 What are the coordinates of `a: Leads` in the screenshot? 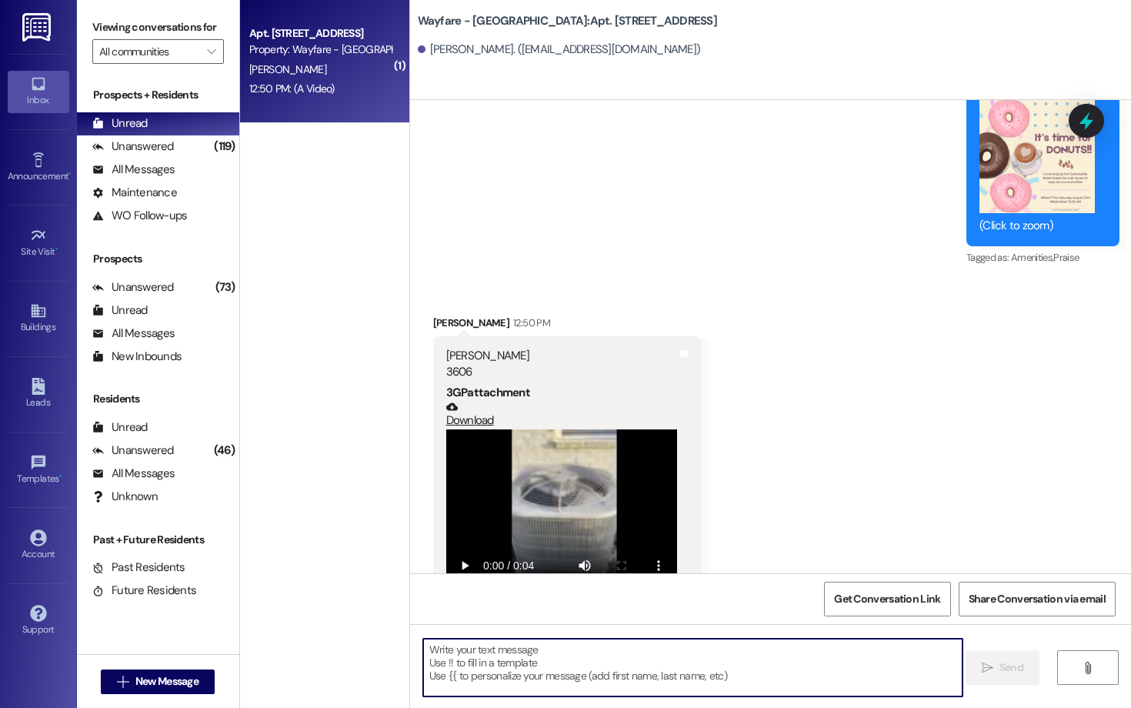 It's located at (38, 394).